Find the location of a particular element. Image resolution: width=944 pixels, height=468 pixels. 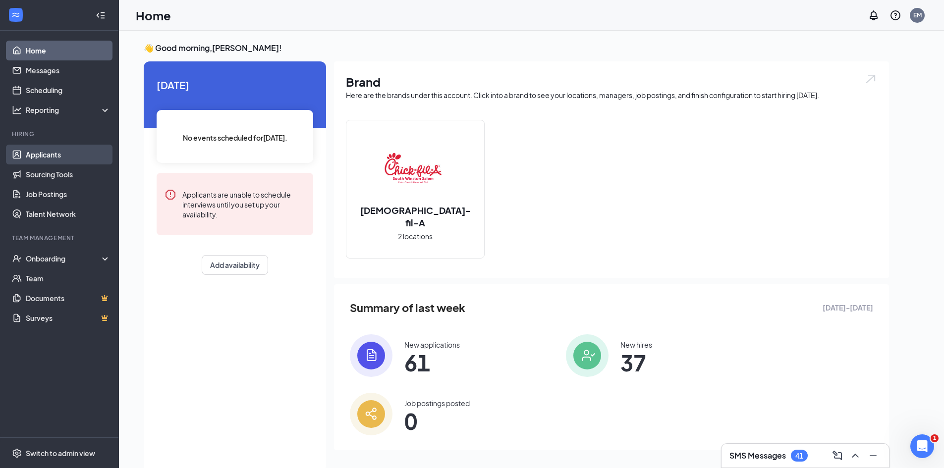

svg: UserCheck is located at coordinates (17, 259).